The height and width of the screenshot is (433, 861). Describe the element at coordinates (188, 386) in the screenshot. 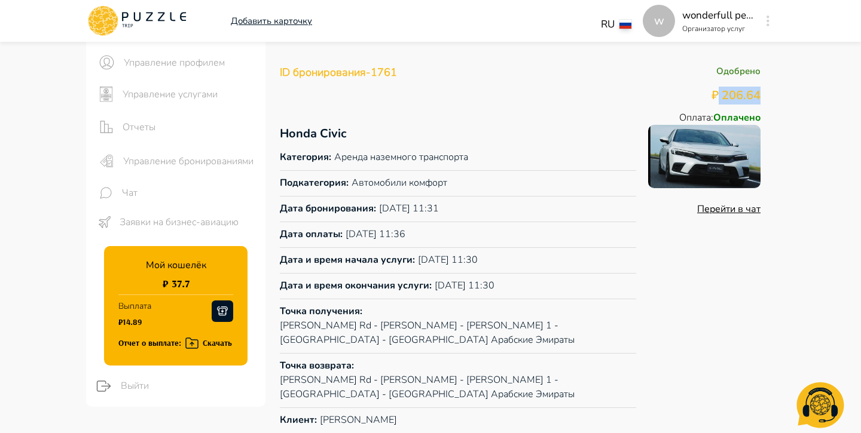

I see `span: Выйти` at that location.